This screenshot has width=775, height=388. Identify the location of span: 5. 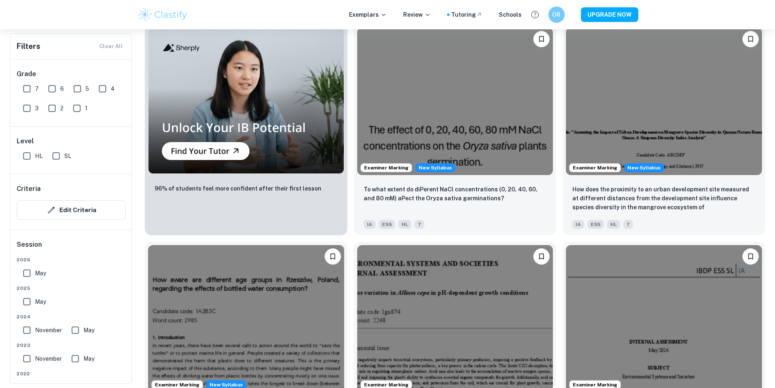
(87, 89).